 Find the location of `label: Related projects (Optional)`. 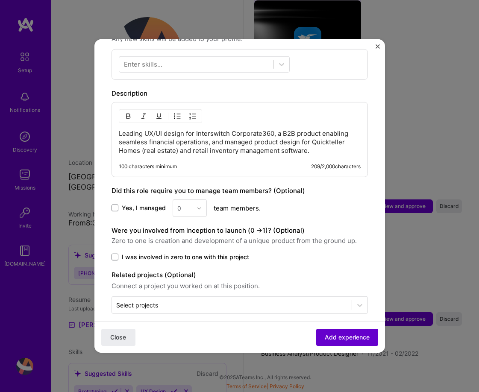

label: Related projects (Optional) is located at coordinates (240, 275).